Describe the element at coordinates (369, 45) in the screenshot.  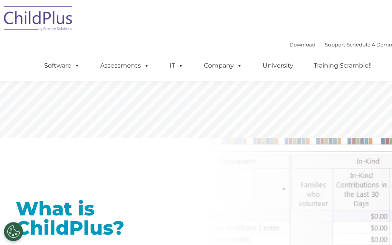
I see `a: Schedule A Demo` at that location.